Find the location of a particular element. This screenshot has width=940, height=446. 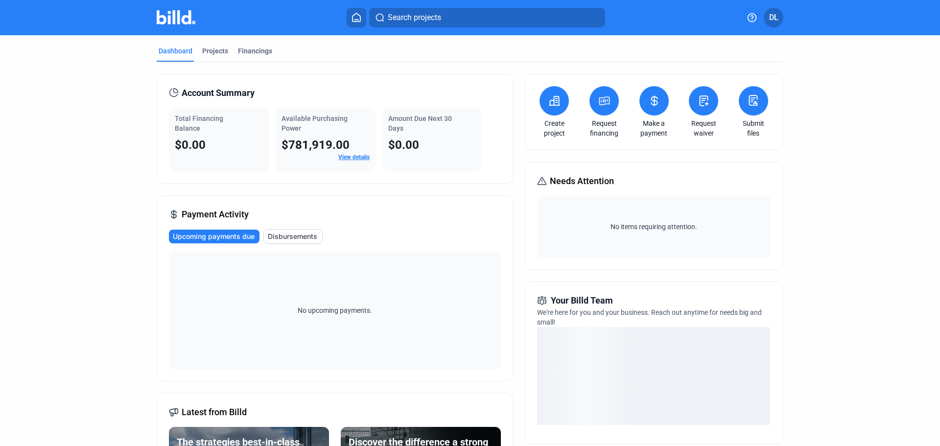

a: Make a payment is located at coordinates (654, 128).